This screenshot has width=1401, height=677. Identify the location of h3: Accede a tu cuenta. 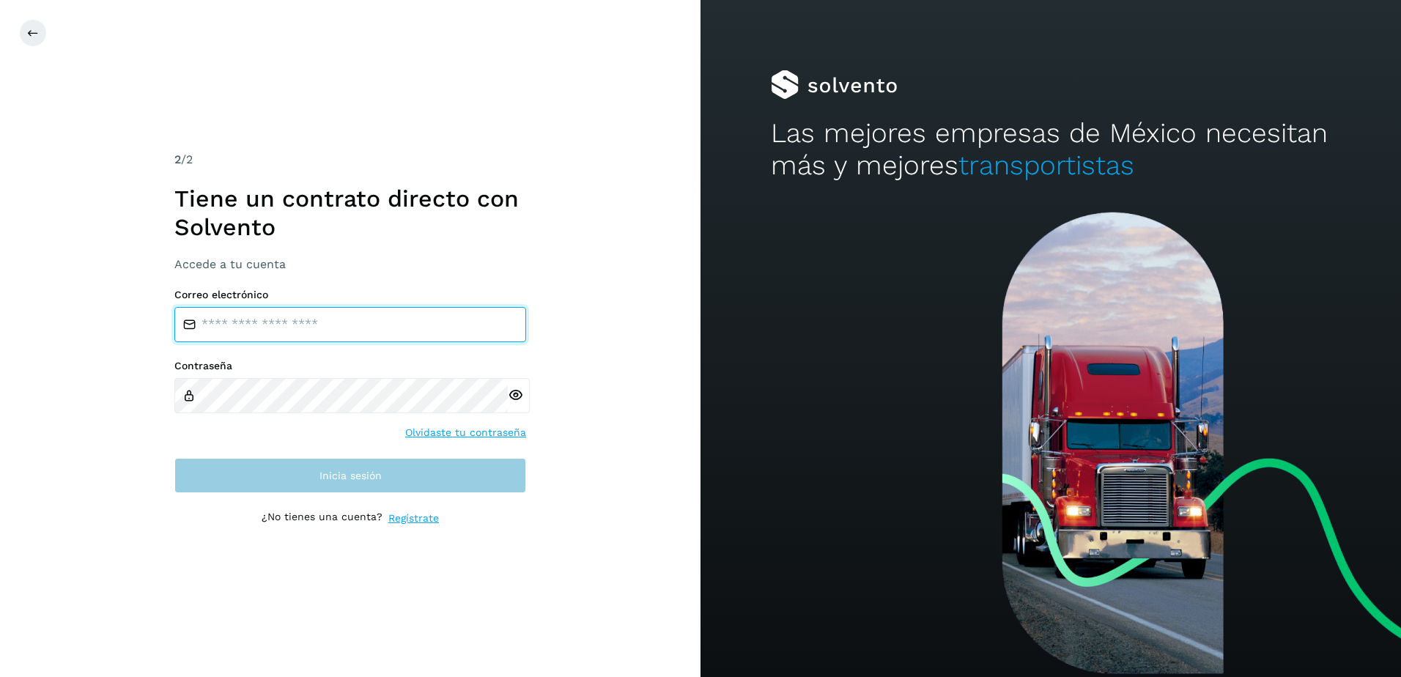
(350, 264).